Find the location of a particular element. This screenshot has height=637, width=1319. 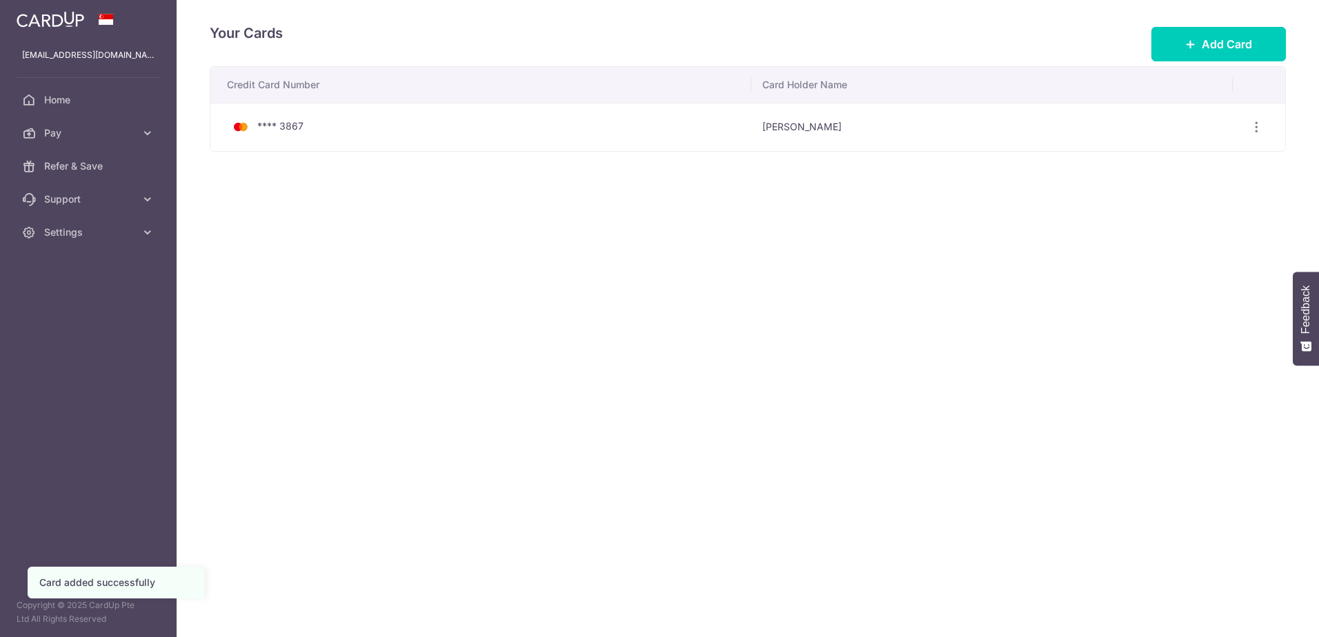

span: Home is located at coordinates (90, 100).